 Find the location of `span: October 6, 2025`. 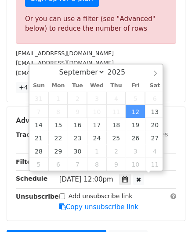

span: October 6, 2025 is located at coordinates (58, 164).